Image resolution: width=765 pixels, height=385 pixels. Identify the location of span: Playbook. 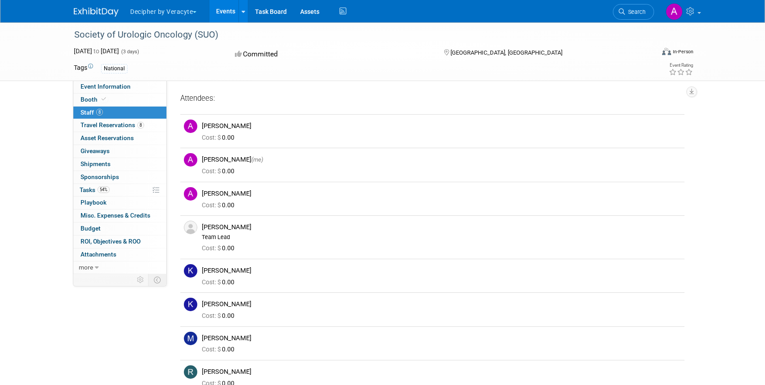
(93, 202).